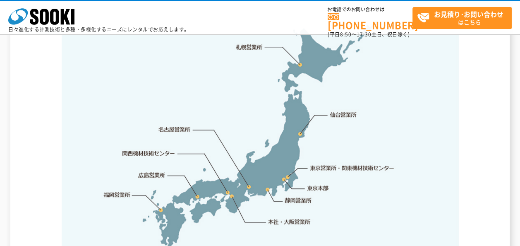  What do you see at coordinates (298, 200) in the screenshot?
I see `a: 静岡営業所` at bounding box center [298, 200].